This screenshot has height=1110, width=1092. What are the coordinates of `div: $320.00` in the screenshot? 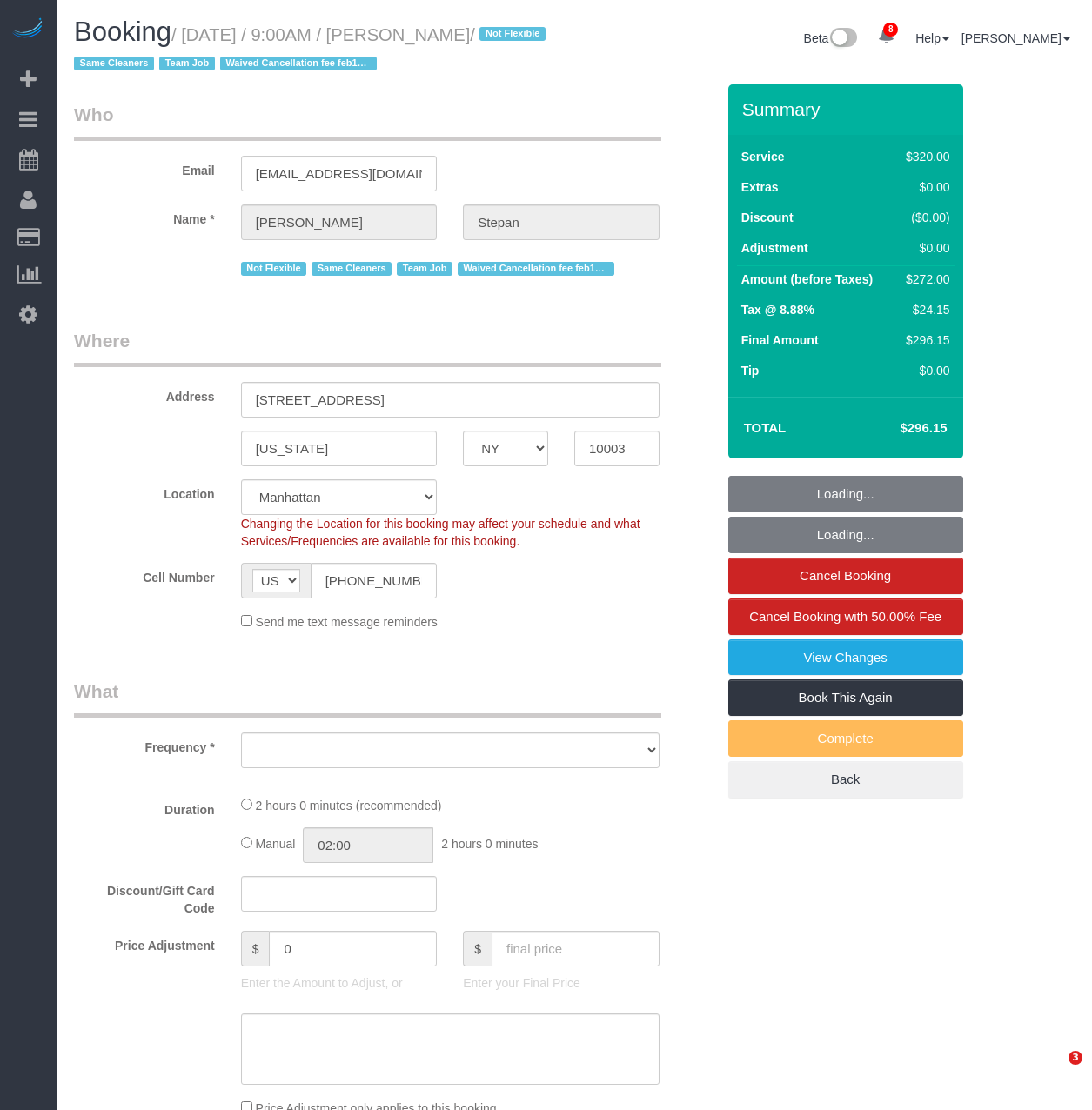 It's located at (924, 157).